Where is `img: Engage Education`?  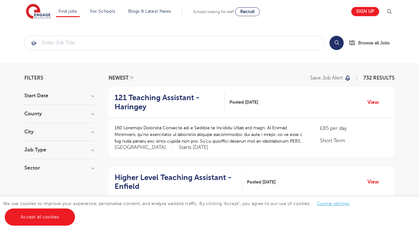
img: Engage Education is located at coordinates (38, 12).